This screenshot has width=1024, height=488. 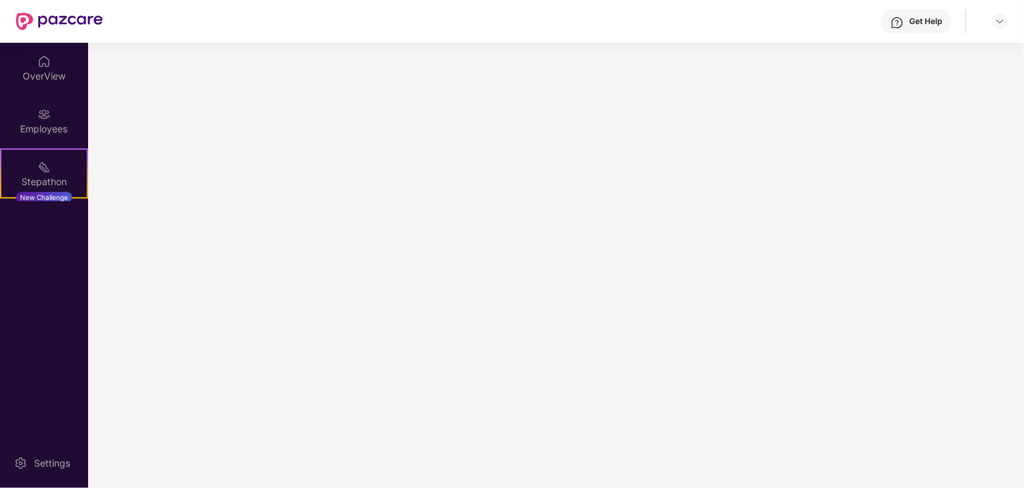 I want to click on div: Settings, so click(x=52, y=463).